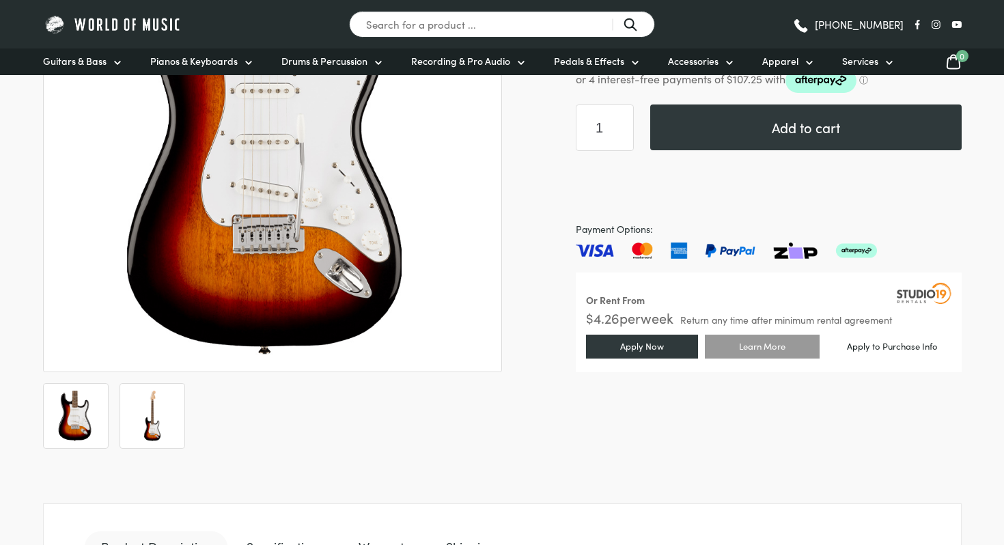 This screenshot has height=545, width=1004. Describe the element at coordinates (892, 346) in the screenshot. I see `a: Apply to Purchase Info` at that location.